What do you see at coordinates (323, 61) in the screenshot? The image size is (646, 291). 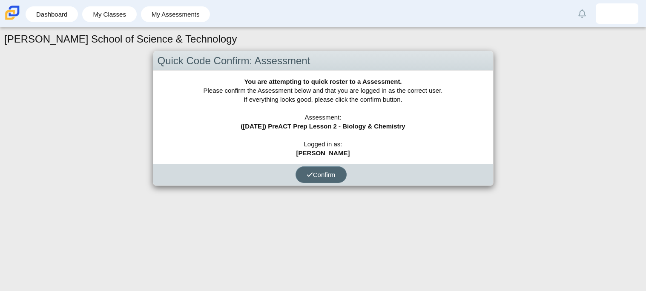 I see `div: Quick Code Confirm: Assessment` at bounding box center [323, 61].